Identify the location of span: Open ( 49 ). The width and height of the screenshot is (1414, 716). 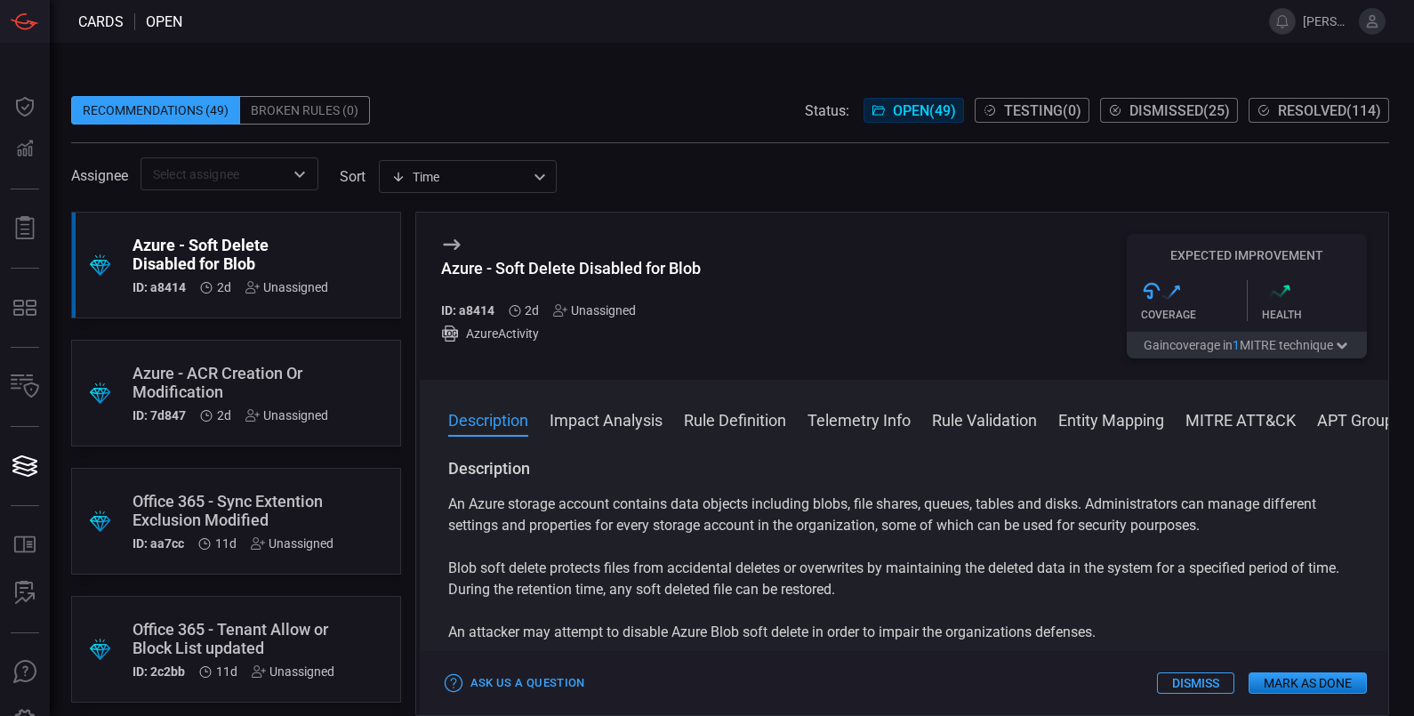
(924, 110).